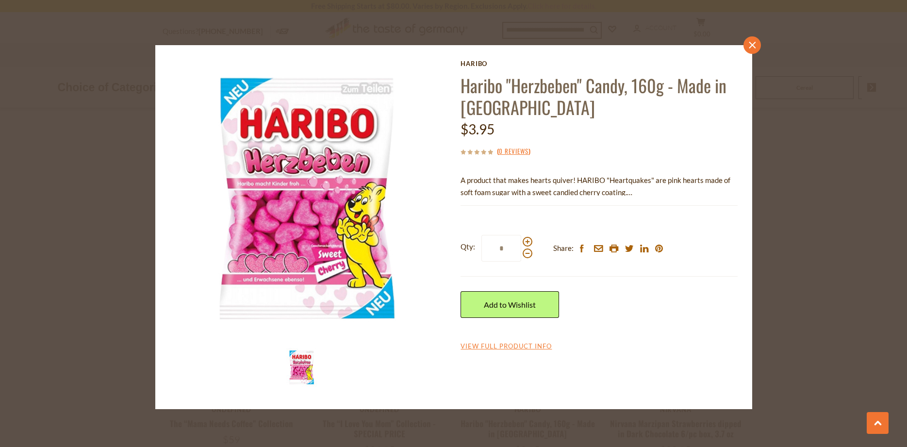 The image size is (907, 447). What do you see at coordinates (477, 129) in the screenshot?
I see `span: $3.95` at bounding box center [477, 129].